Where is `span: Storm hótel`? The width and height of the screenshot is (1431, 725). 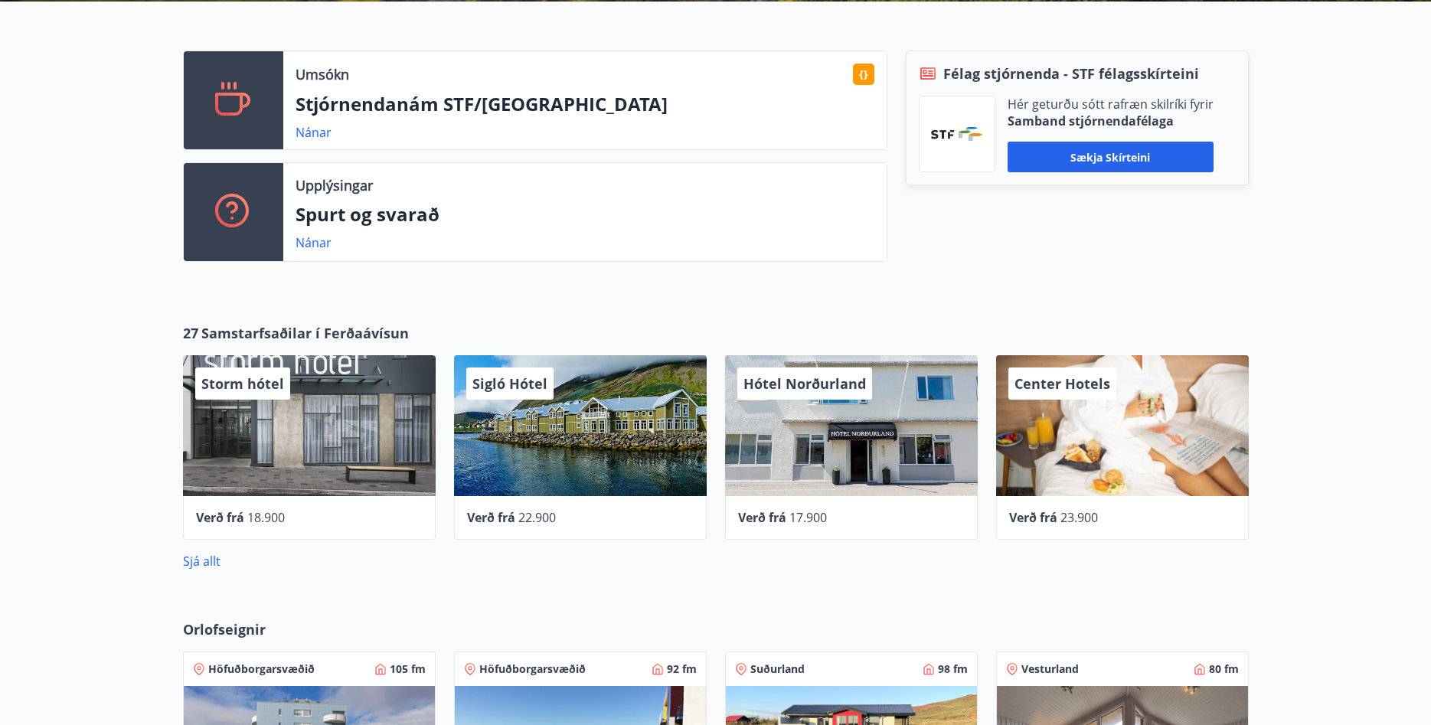
span: Storm hótel is located at coordinates (243, 384).